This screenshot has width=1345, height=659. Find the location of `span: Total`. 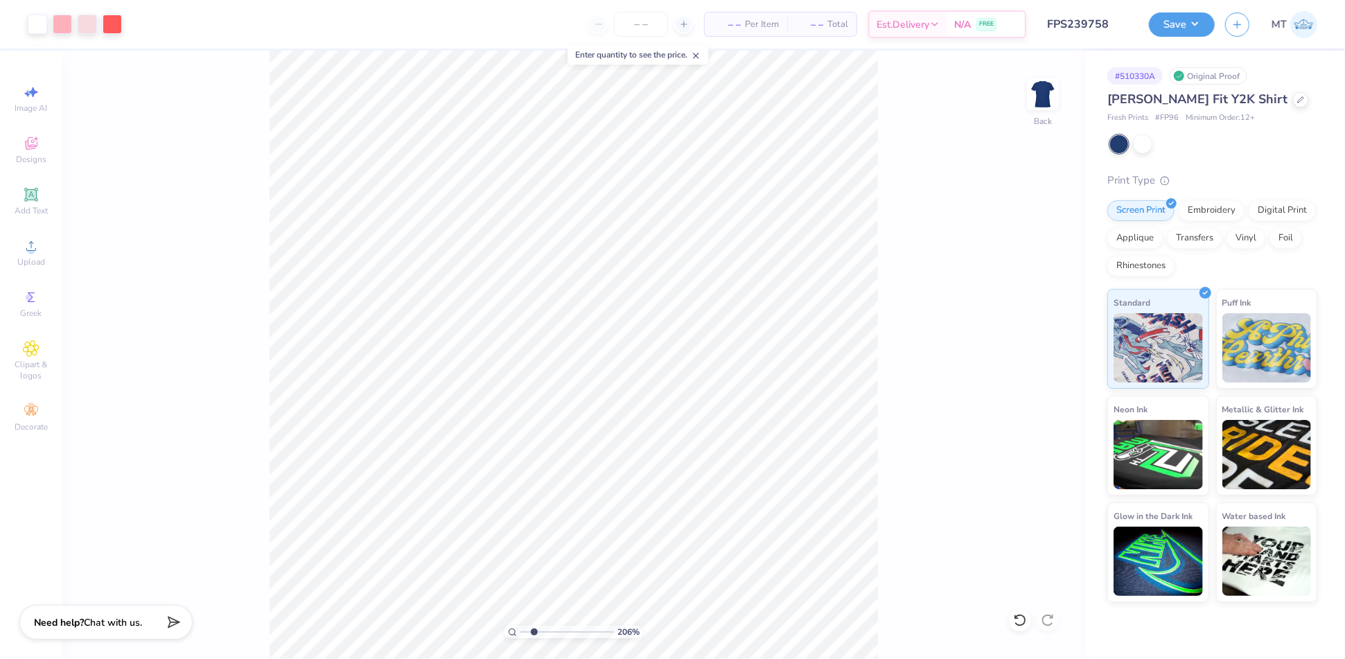

span: Total is located at coordinates (838, 24).